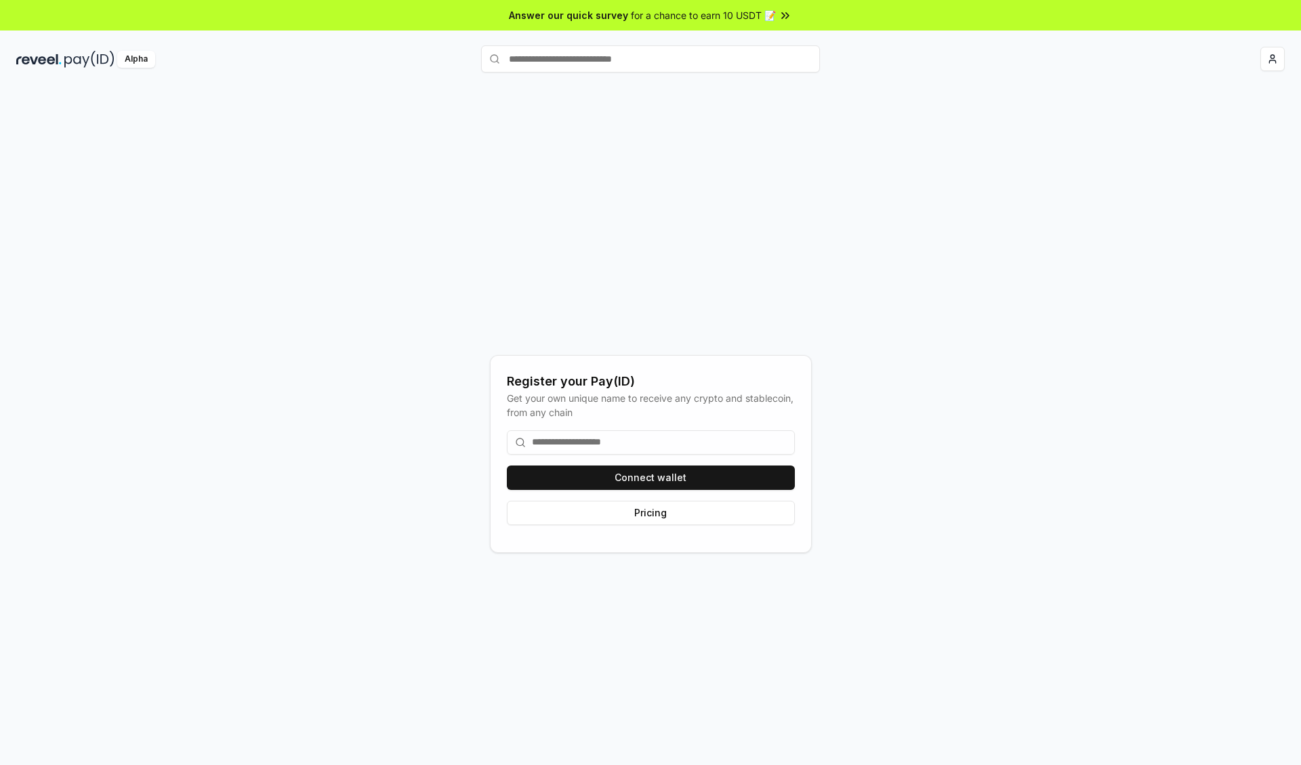 This screenshot has height=765, width=1301. What do you see at coordinates (569, 15) in the screenshot?
I see `span: Answer our quick survey` at bounding box center [569, 15].